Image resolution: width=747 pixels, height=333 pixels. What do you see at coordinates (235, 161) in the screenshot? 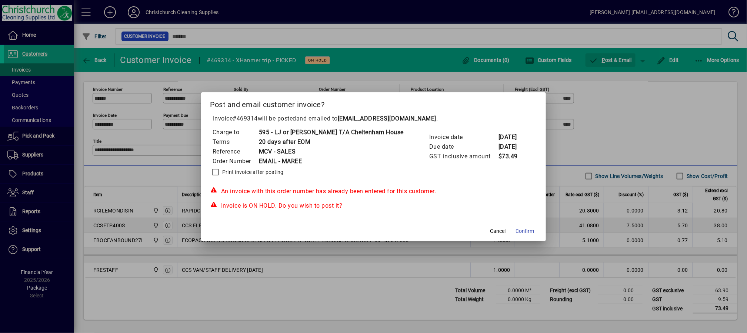
I see `td: Order Number` at bounding box center [235, 161].